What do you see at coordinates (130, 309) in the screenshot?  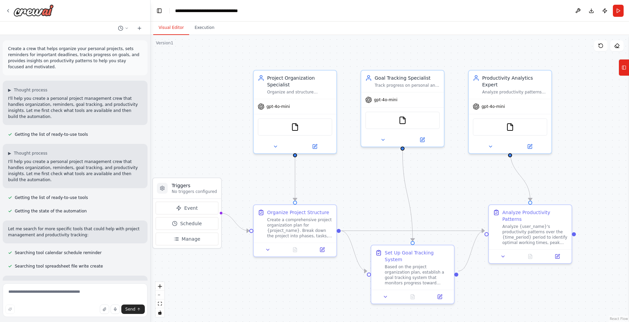 I see `span: Send` at bounding box center [130, 309].